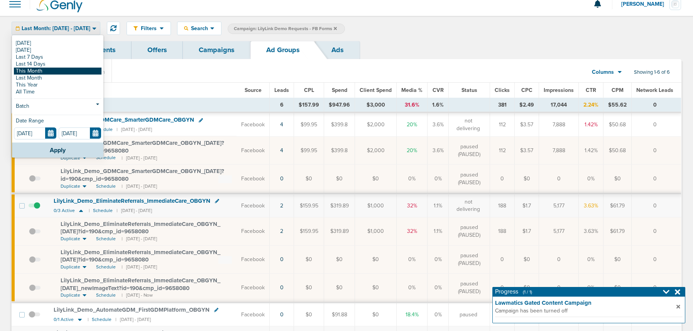 The height and width of the screenshot is (331, 693). Describe the element at coordinates (586, 303) in the screenshot. I see `strong: Lawmatics Gated Content Campaign` at that location.